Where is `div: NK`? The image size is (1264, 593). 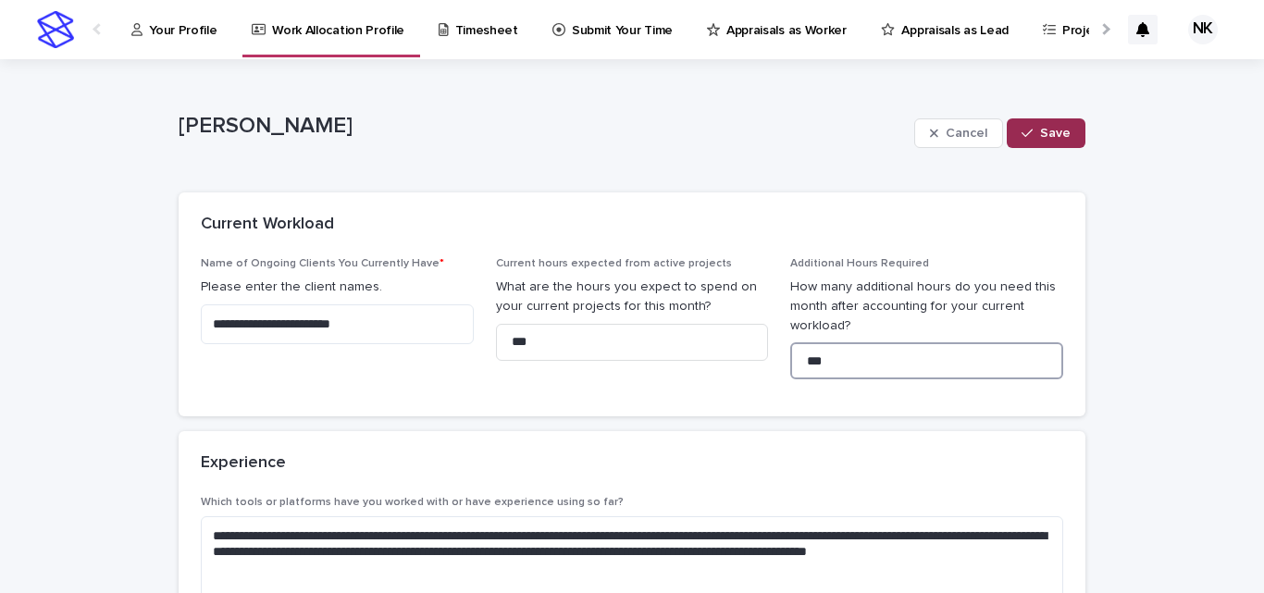 div: NK is located at coordinates (1202, 30).